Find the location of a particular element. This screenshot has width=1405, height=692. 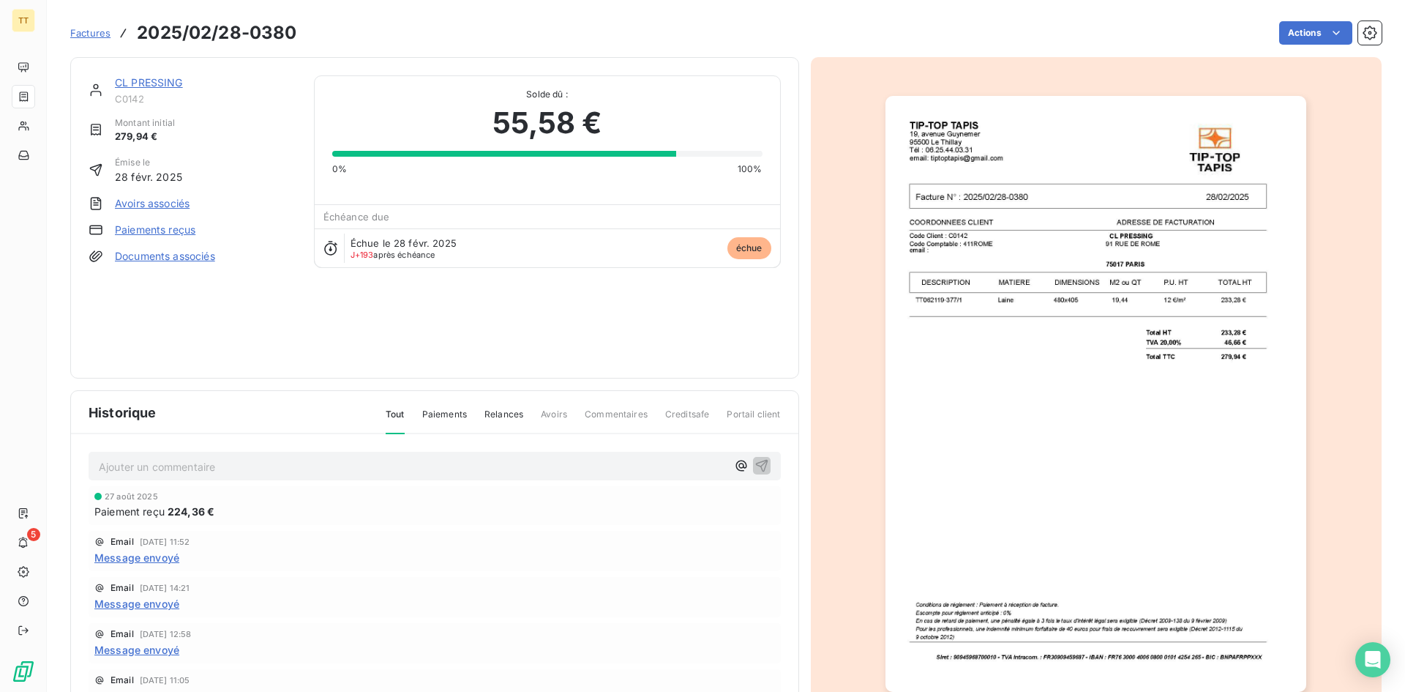

span: échue is located at coordinates (749, 248).